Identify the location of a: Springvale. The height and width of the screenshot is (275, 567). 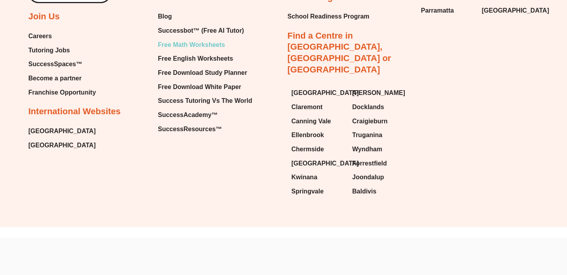
(318, 191).